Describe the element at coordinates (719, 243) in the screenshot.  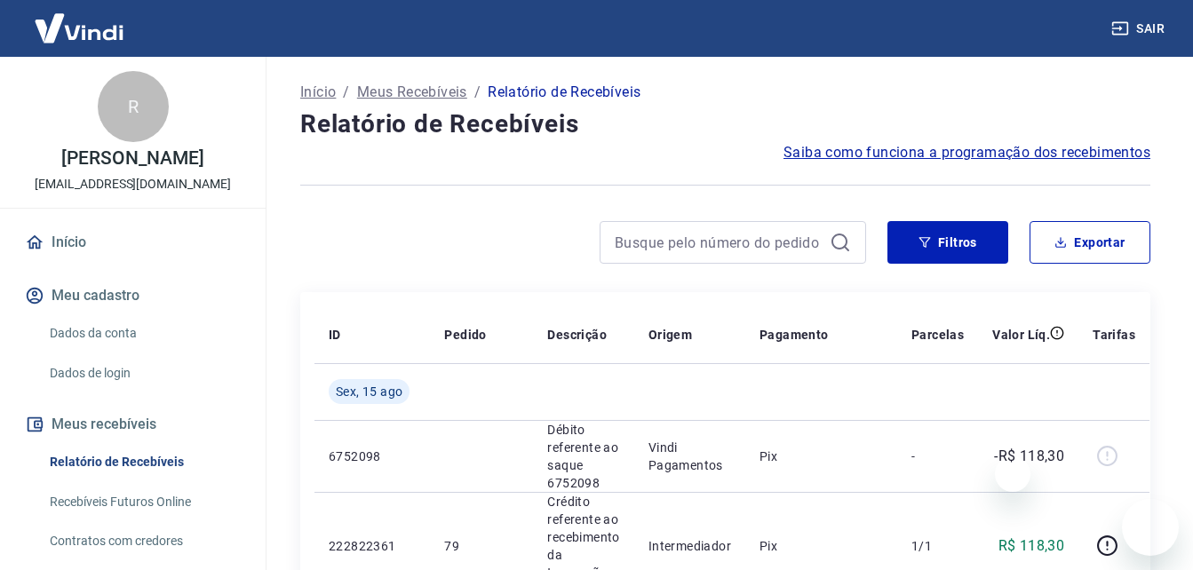
I see `input: Busque pelo número do pedido` at that location.